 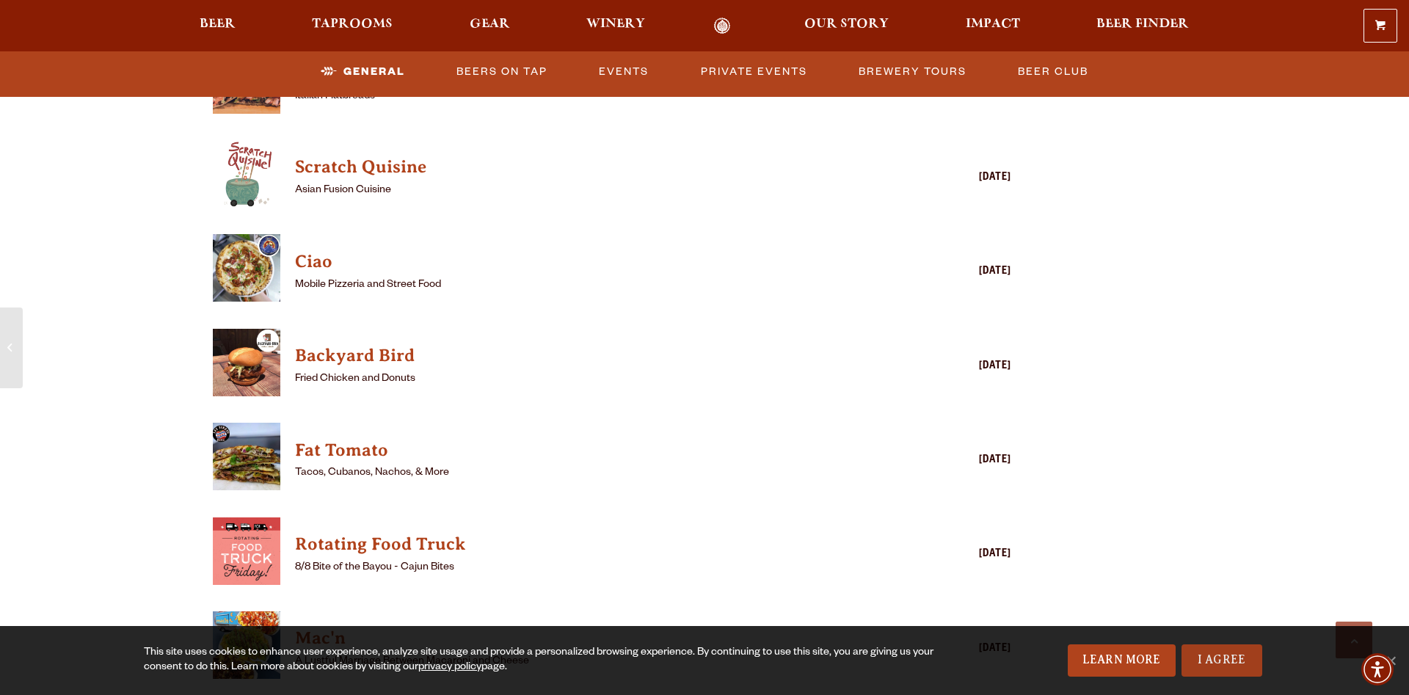 I want to click on a: Gear, so click(x=490, y=26).